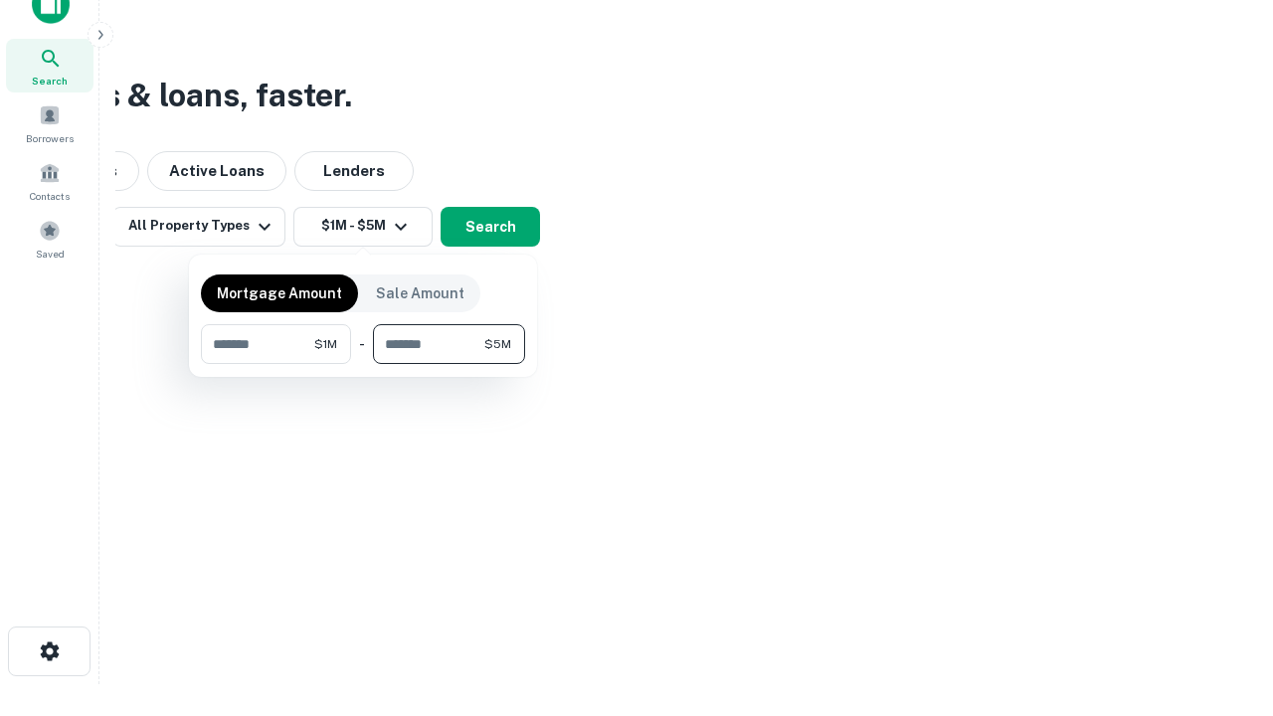 This screenshot has height=716, width=1273. I want to click on span: $5M, so click(497, 344).